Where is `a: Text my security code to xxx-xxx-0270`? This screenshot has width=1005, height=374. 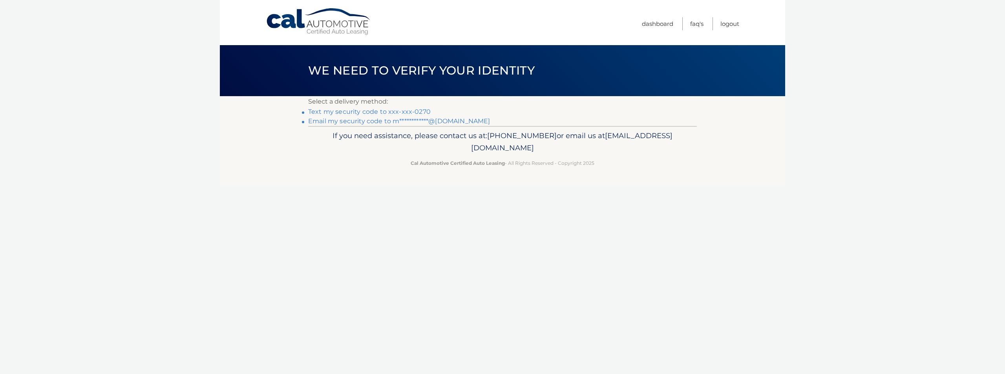
a: Text my security code to xxx-xxx-0270 is located at coordinates (370, 112).